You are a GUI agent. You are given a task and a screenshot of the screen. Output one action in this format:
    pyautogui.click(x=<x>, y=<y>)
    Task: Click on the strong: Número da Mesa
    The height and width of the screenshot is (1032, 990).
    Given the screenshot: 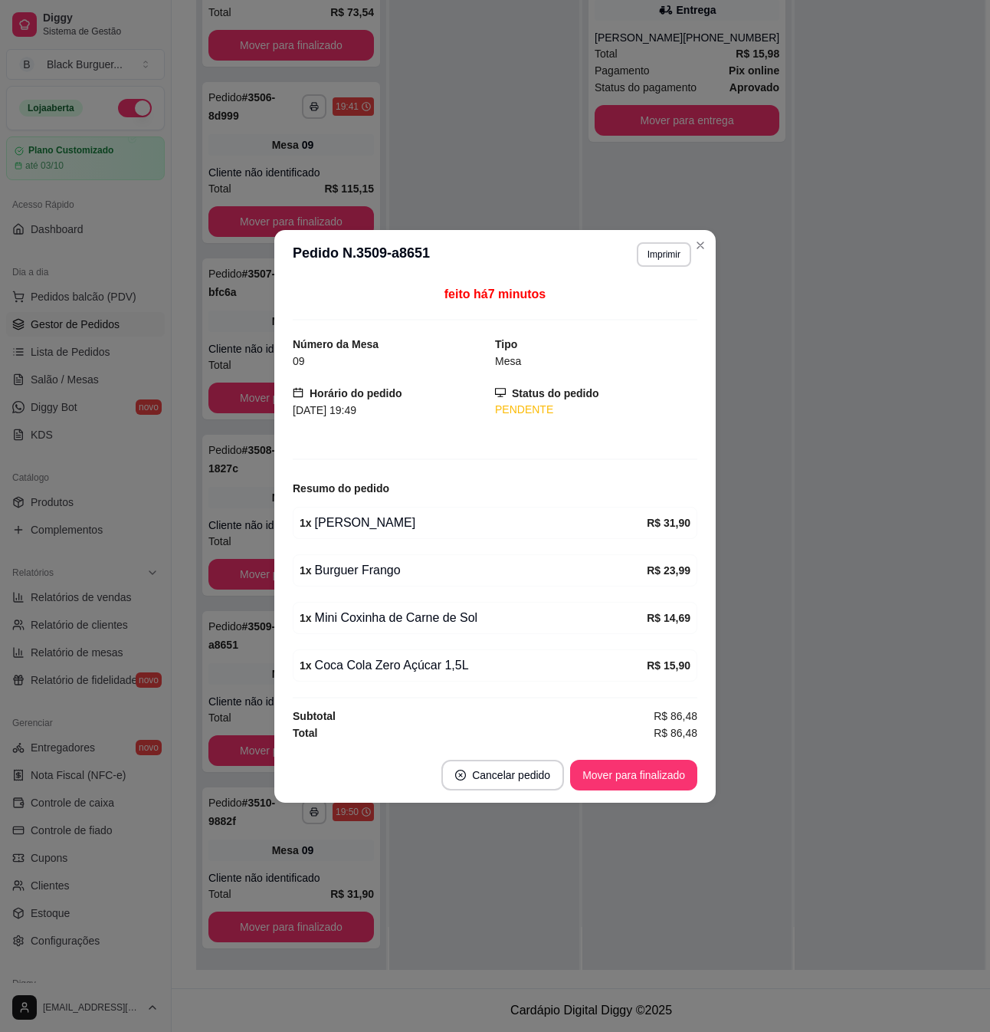 What is the action you would take?
    pyautogui.click(x=336, y=344)
    